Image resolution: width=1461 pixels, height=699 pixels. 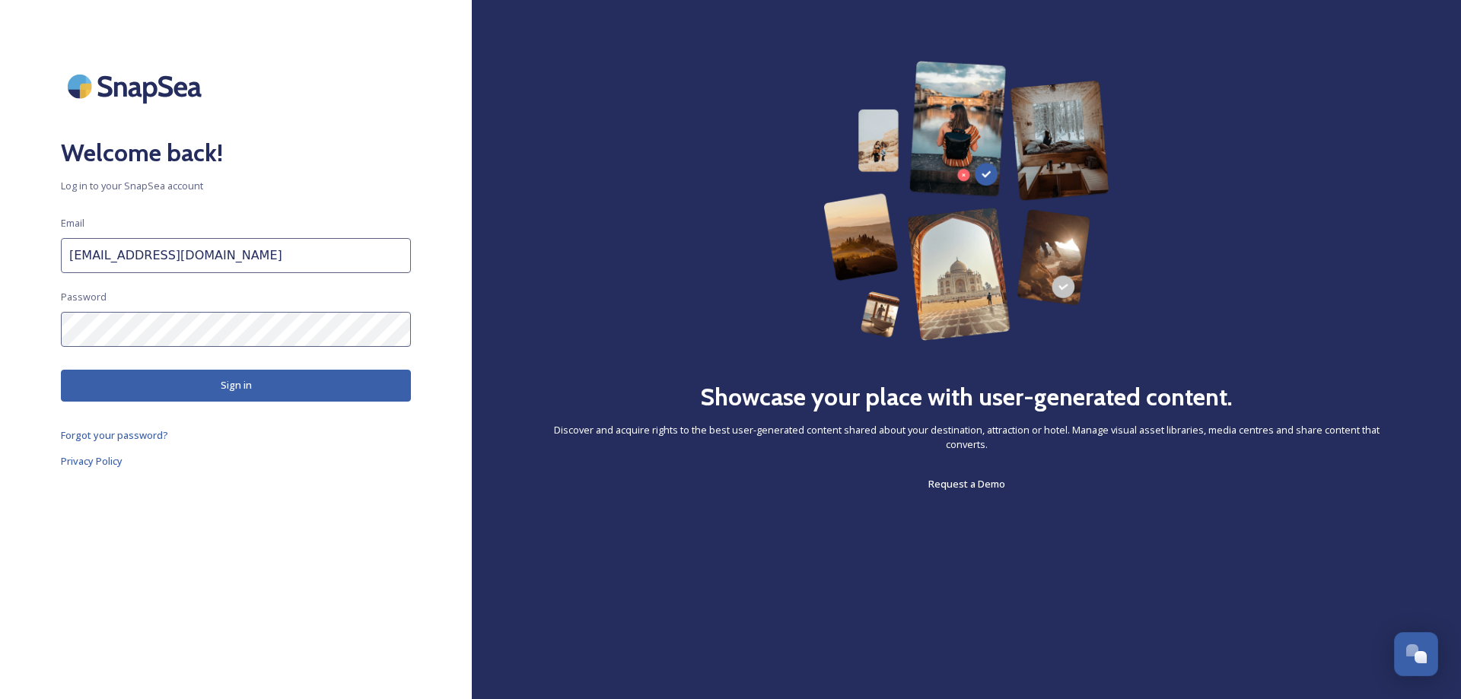 What do you see at coordinates (114, 435) in the screenshot?
I see `span: Forgot your password?` at bounding box center [114, 435].